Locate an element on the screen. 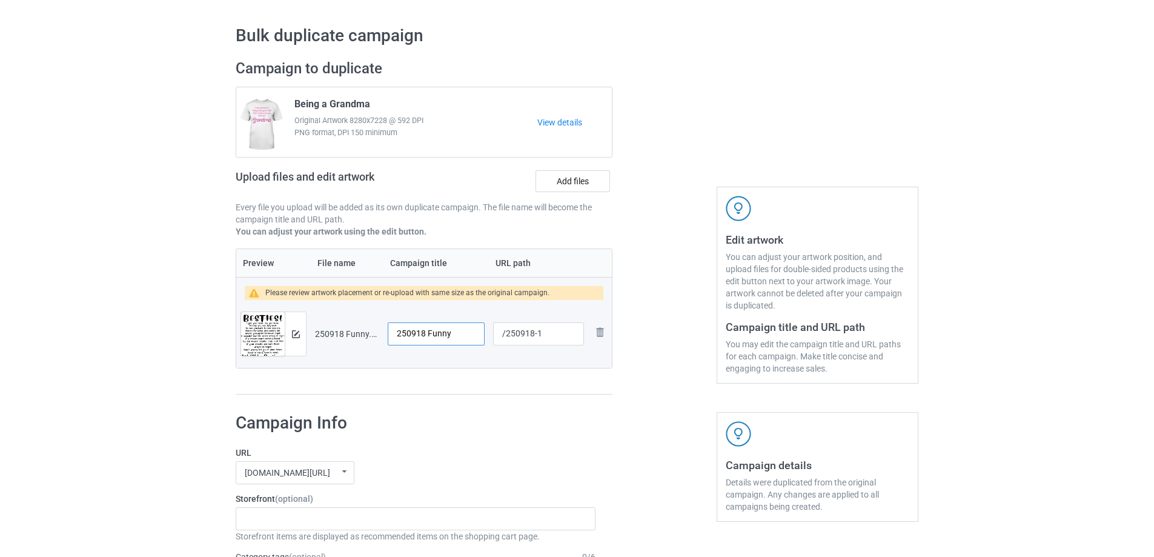  h1: Campaign Info is located at coordinates (415, 423).